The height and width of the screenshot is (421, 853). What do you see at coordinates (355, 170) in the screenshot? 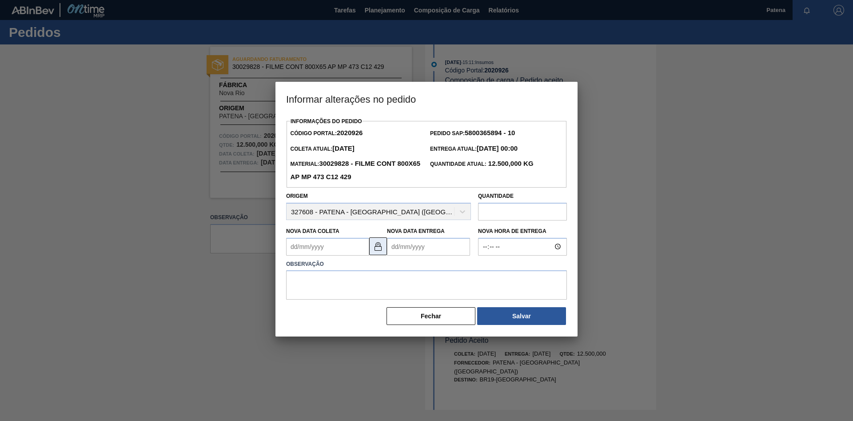
I see `strong: 30029828 - FILME CONT 800X65 AP MP 473 C12 429` at bounding box center [355, 170].